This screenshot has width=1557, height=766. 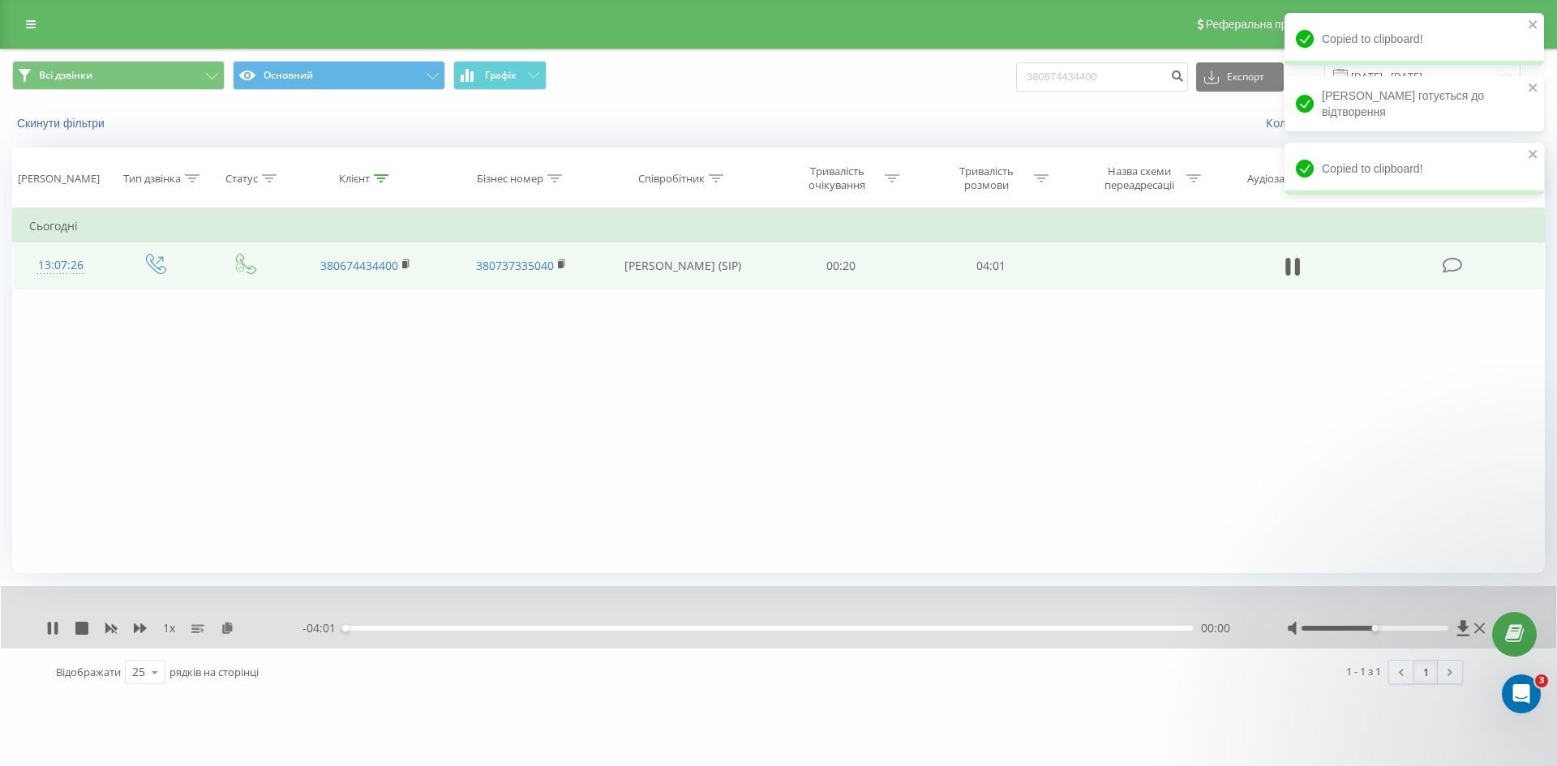 What do you see at coordinates (354, 178) in the screenshot?
I see `div: Клієнт` at bounding box center [354, 178].